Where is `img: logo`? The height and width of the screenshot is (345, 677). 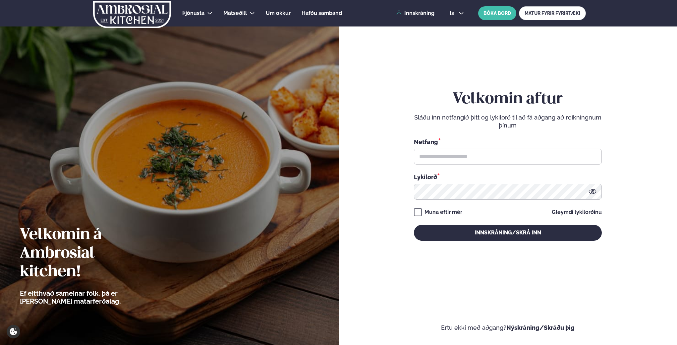 img: logo is located at coordinates (132, 15).